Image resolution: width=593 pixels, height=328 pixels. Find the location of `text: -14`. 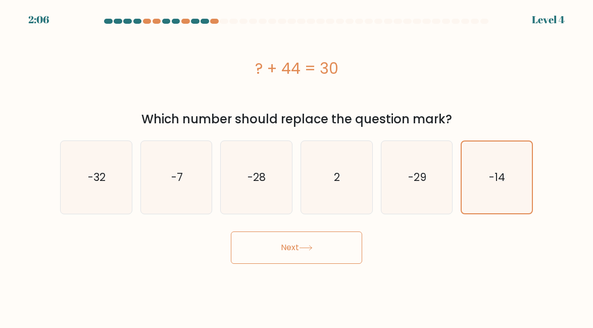

text: -14 is located at coordinates (498, 177).